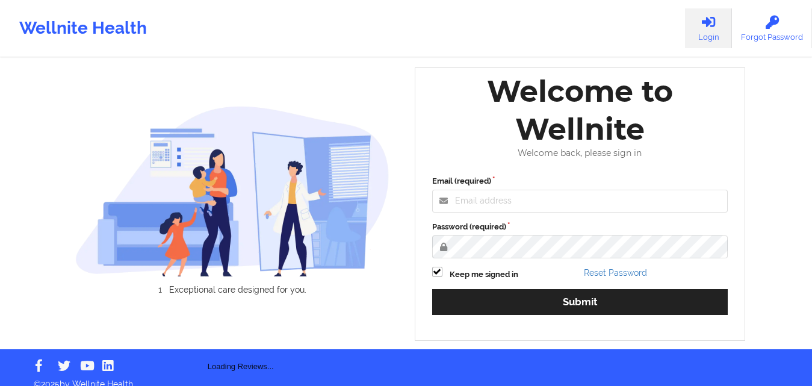 The width and height of the screenshot is (812, 386). Describe the element at coordinates (580, 302) in the screenshot. I see `button: Submit` at that location.